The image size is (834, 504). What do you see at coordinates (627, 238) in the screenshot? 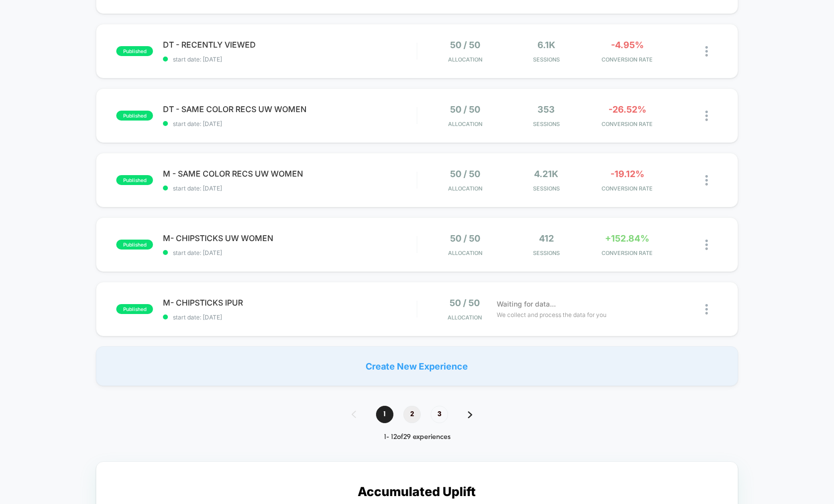
I see `span: +152.84%` at bounding box center [627, 238].